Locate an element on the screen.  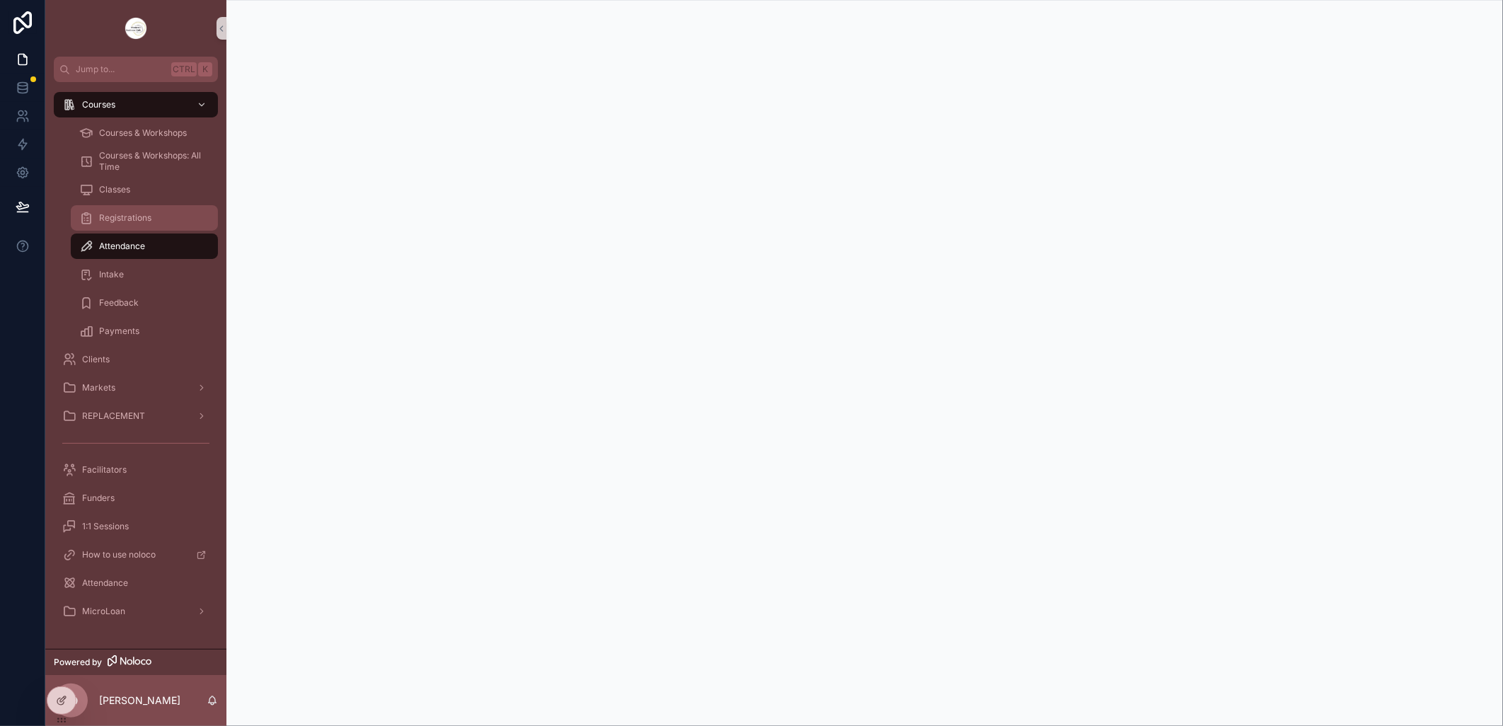
span: Facilitators is located at coordinates (104, 470).